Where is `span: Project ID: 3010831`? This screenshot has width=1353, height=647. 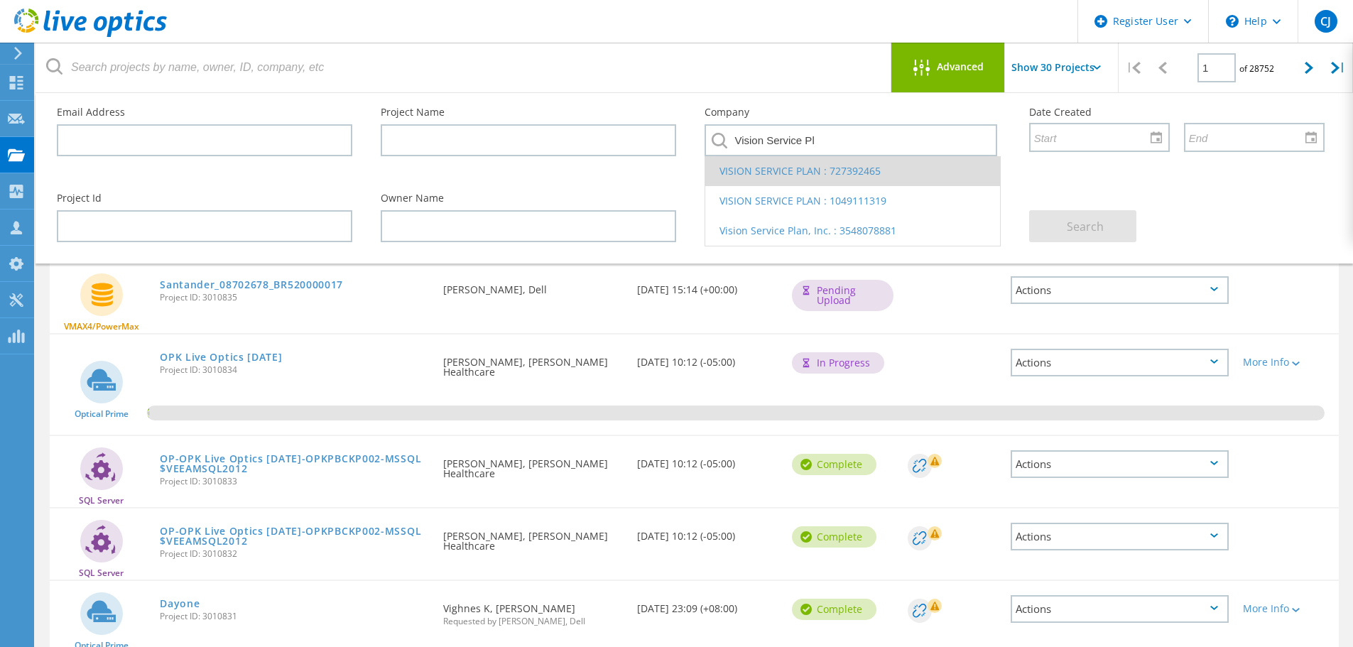 span: Project ID: 3010831 is located at coordinates (294, 617).